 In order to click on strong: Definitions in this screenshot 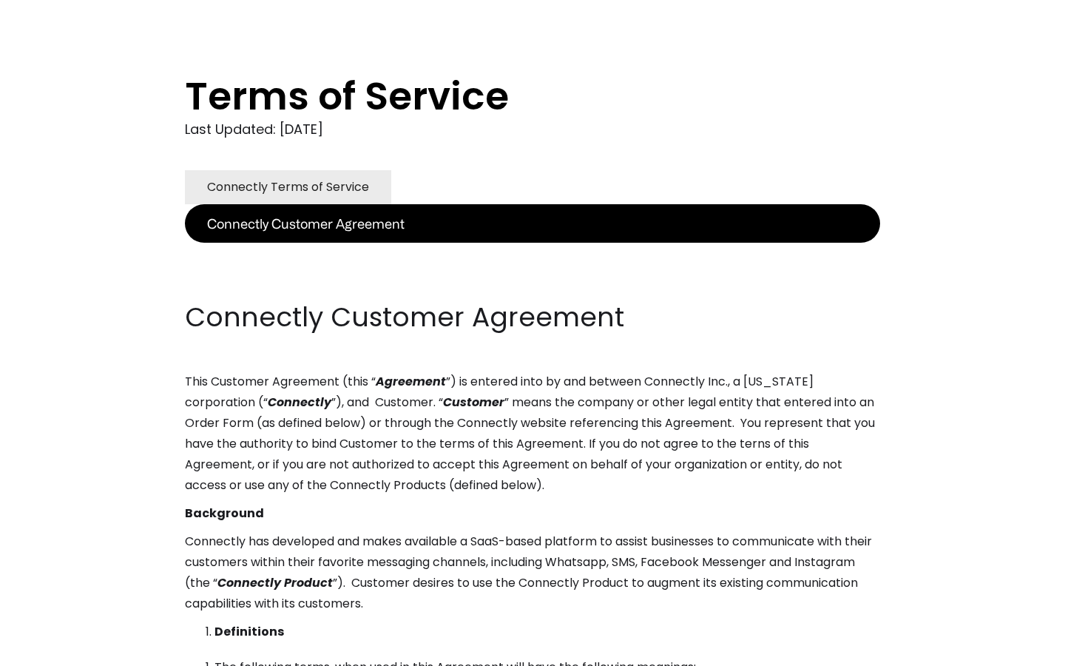, I will do `click(249, 631)`.